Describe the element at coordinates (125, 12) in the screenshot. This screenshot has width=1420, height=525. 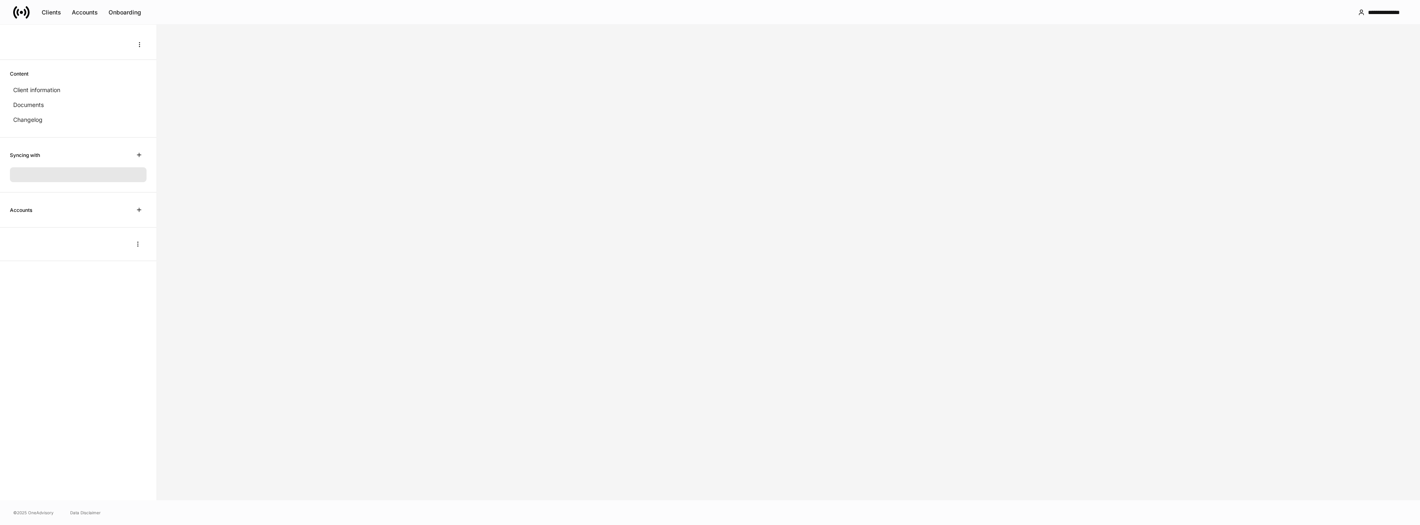
I see `button: Onboarding` at that location.